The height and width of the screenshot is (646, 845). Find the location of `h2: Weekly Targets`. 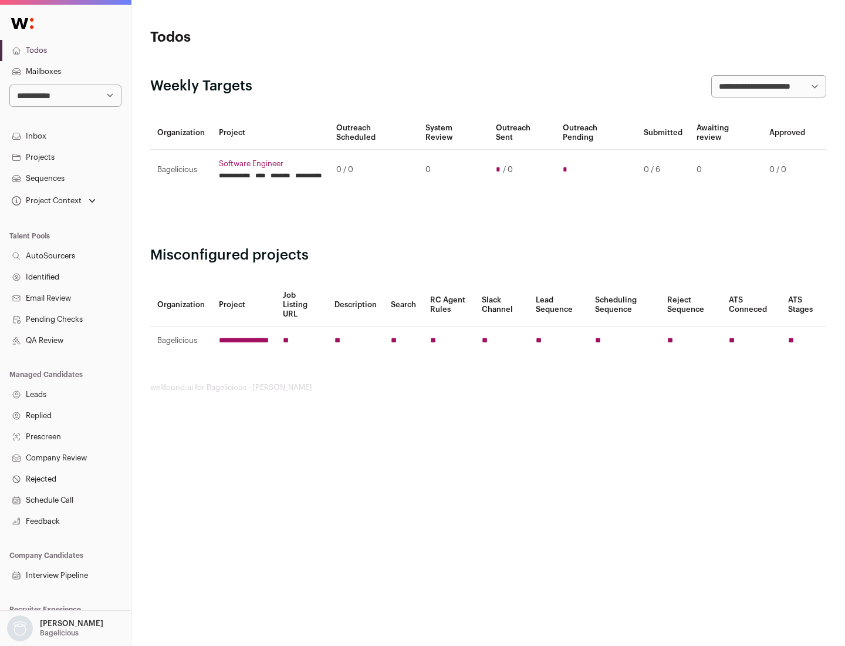

h2: Weekly Targets is located at coordinates (201, 86).